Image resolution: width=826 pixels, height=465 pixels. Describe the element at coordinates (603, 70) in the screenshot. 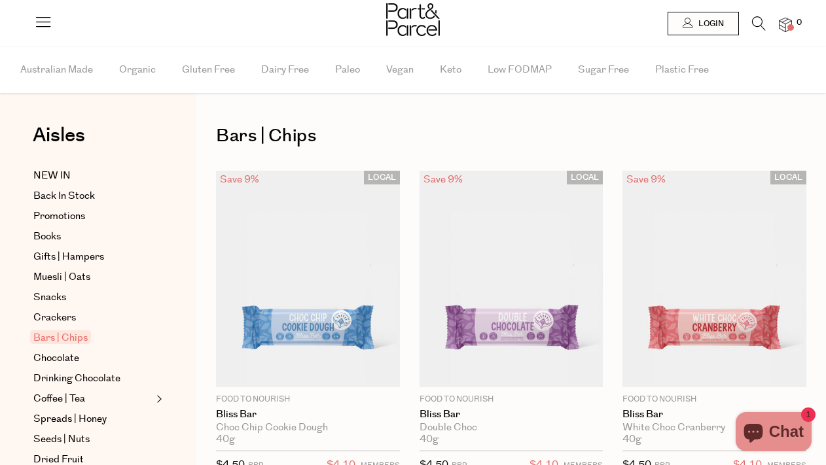

I see `span: Sugar Free` at that location.